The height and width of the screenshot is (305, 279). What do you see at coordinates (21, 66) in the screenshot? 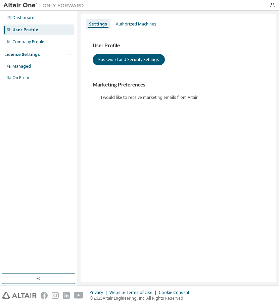
I see `div: Managed` at bounding box center [21, 66].